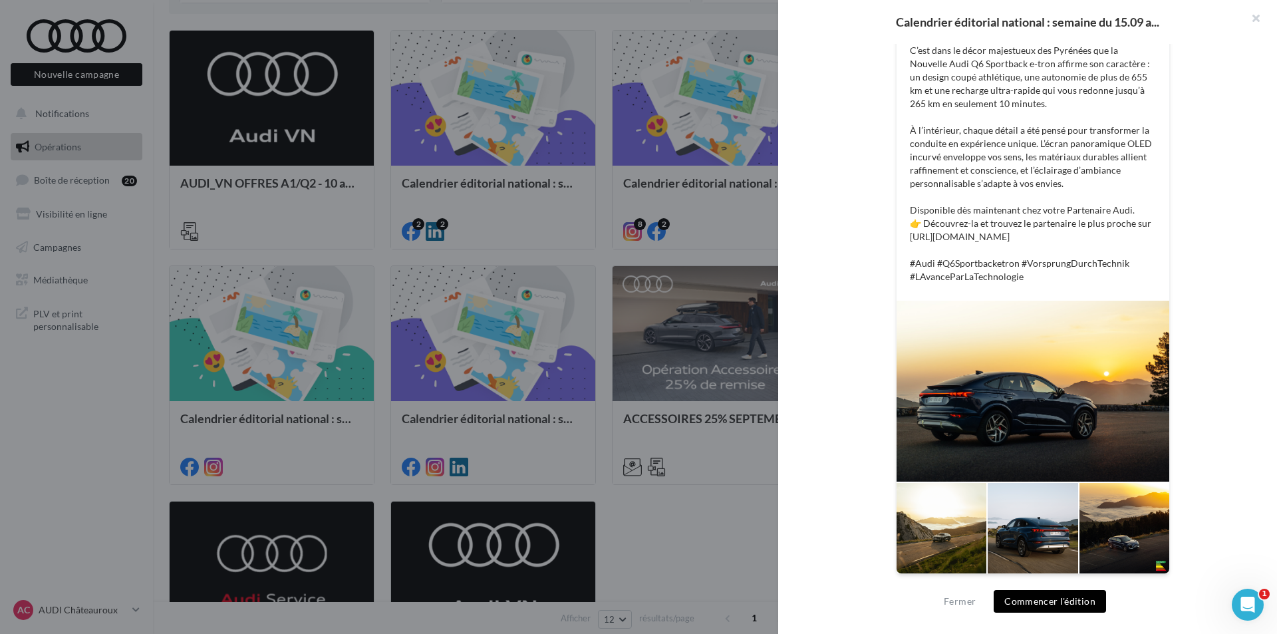 The height and width of the screenshot is (634, 1277). What do you see at coordinates (959, 601) in the screenshot?
I see `button: Fermer` at bounding box center [959, 601].